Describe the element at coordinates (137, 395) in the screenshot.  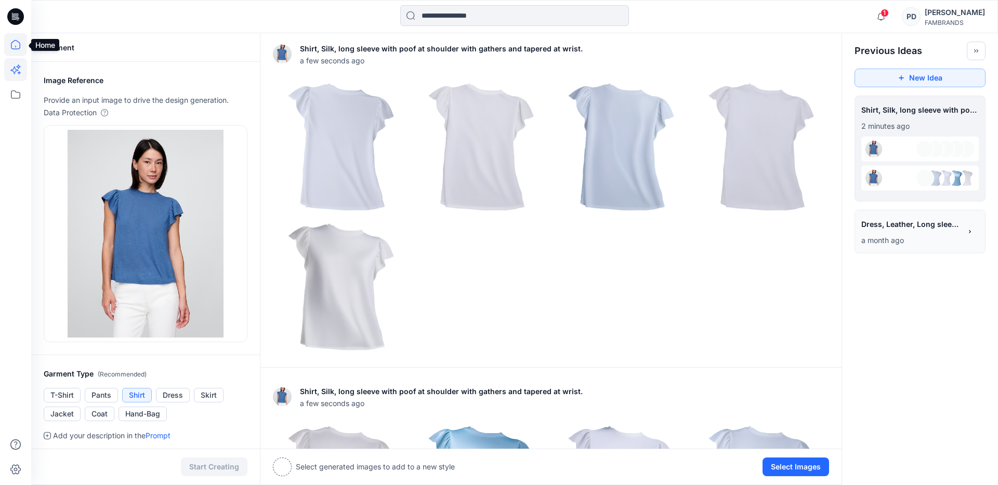
I see `button: Shirt` at that location.